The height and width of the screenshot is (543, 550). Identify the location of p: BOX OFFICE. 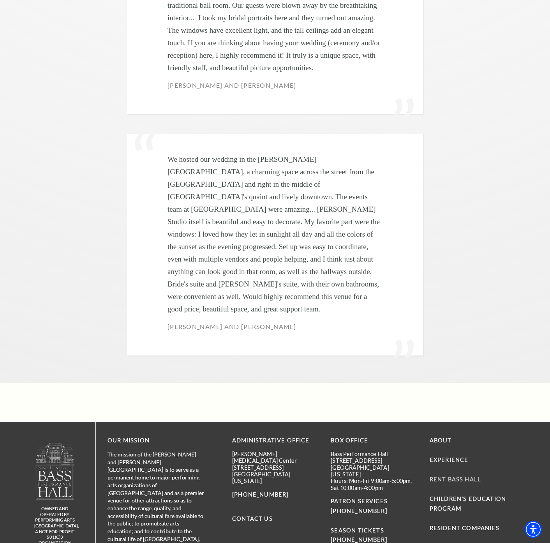
(374, 441).